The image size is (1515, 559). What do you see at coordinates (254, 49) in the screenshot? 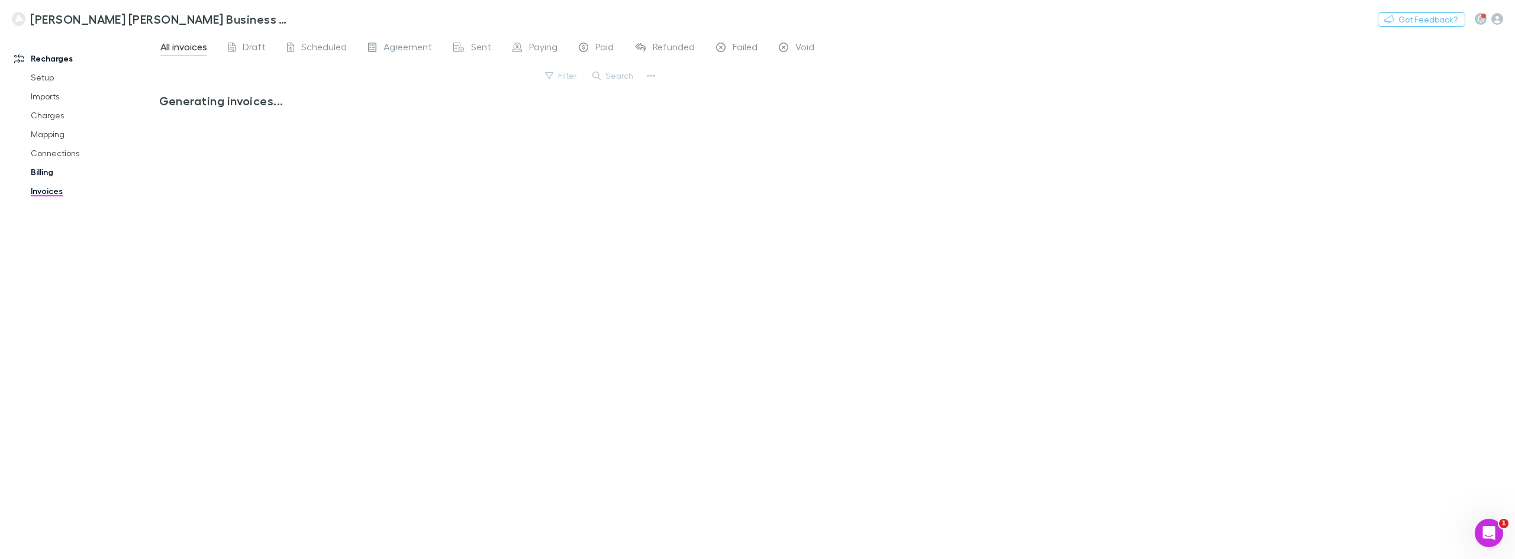
I see `span: Draft` at bounding box center [254, 49].